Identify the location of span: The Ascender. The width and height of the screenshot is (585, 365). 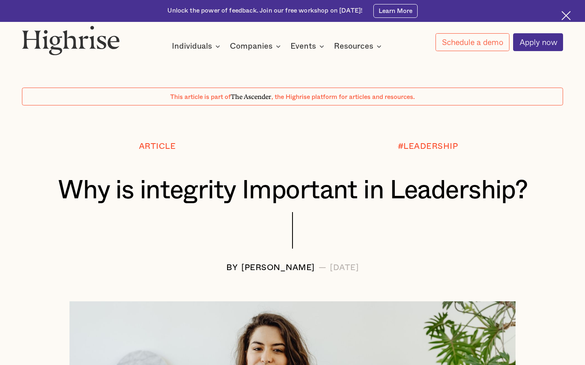
(251, 95).